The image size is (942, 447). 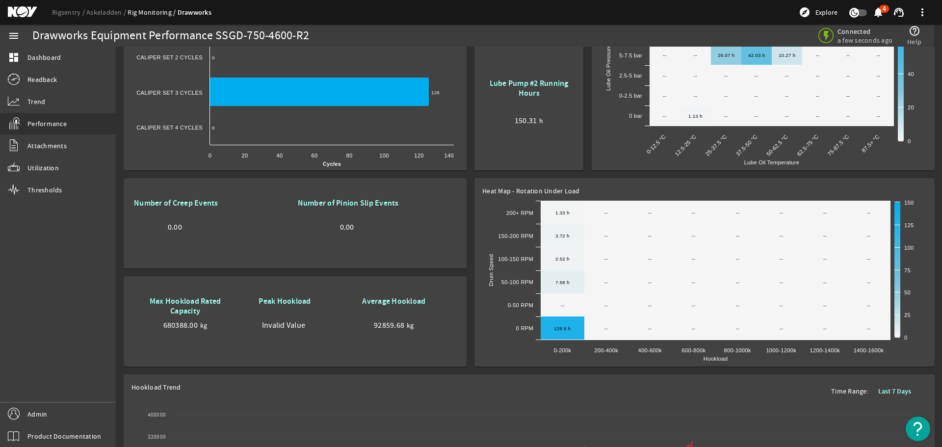 I want to click on span: Invalid Value, so click(x=284, y=325).